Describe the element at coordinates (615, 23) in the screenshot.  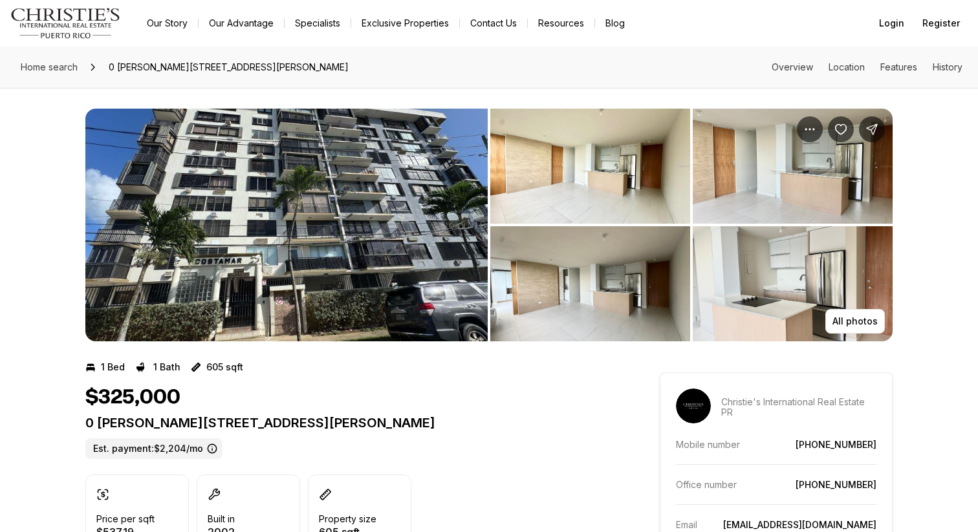
I see `a: Blog` at that location.